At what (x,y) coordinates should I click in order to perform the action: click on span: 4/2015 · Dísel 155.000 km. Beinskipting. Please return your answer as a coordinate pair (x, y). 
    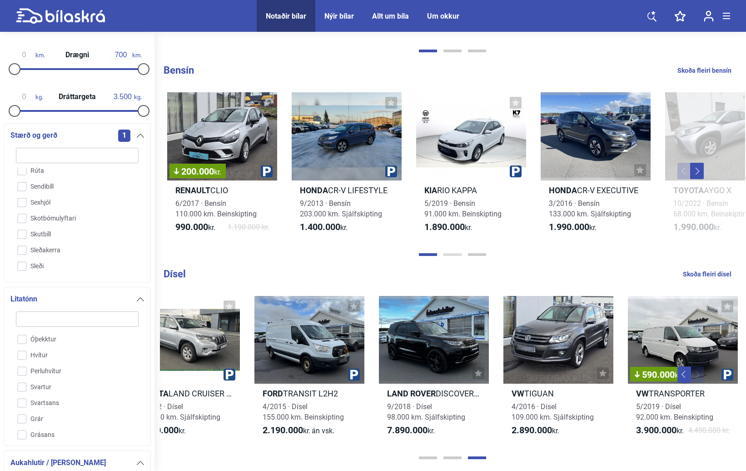
    Looking at the image, I should click on (303, 412).